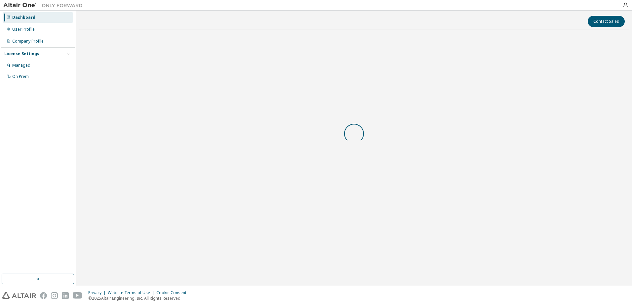 The image size is (632, 305). I want to click on img: youtube.svg, so click(77, 296).